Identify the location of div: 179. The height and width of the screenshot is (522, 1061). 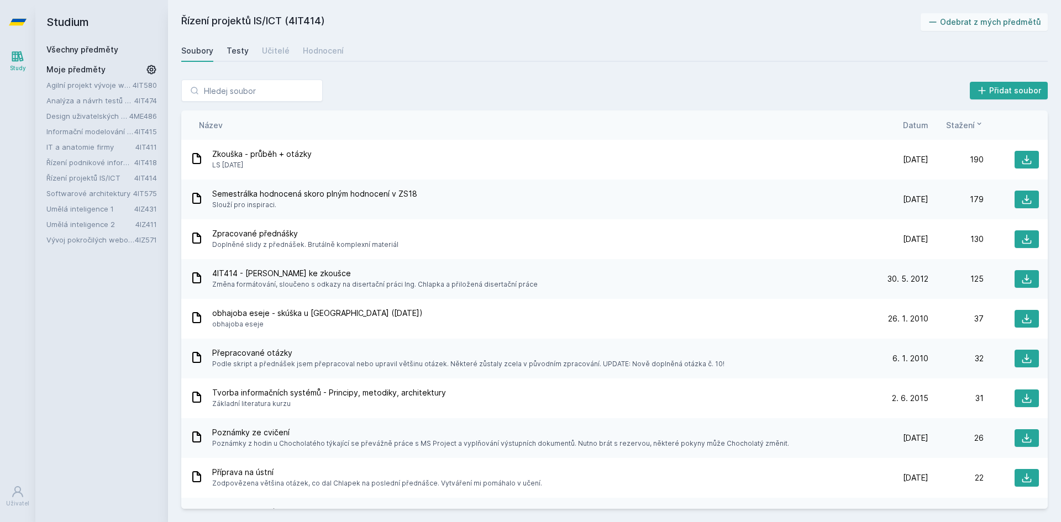
(956, 199).